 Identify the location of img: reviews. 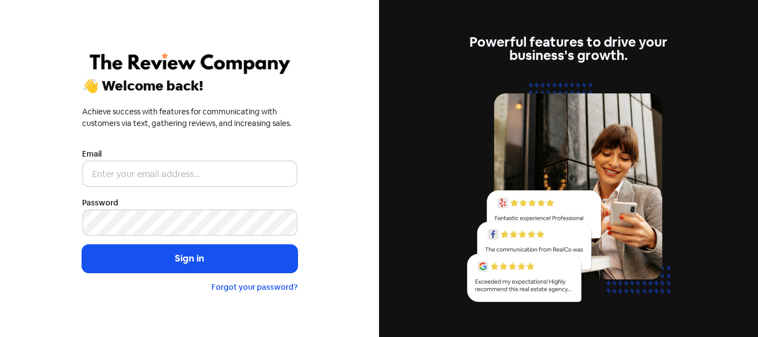
(569, 195).